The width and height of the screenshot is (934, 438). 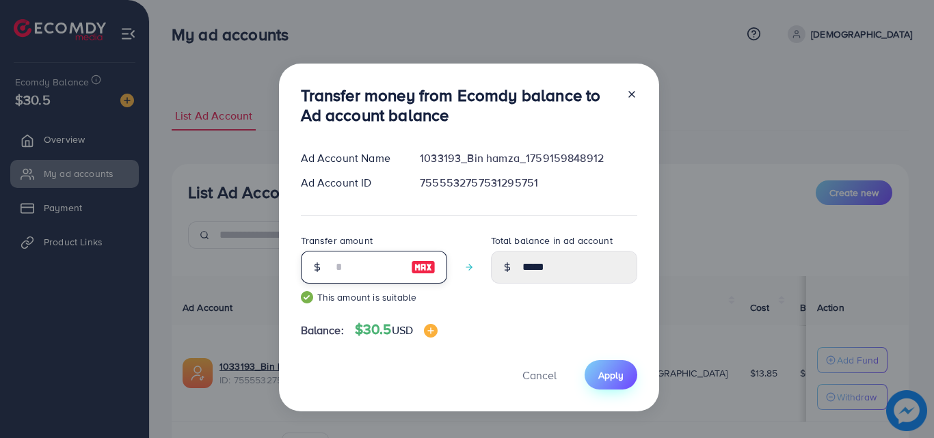 What do you see at coordinates (402, 330) in the screenshot?
I see `span: USD` at bounding box center [402, 330].